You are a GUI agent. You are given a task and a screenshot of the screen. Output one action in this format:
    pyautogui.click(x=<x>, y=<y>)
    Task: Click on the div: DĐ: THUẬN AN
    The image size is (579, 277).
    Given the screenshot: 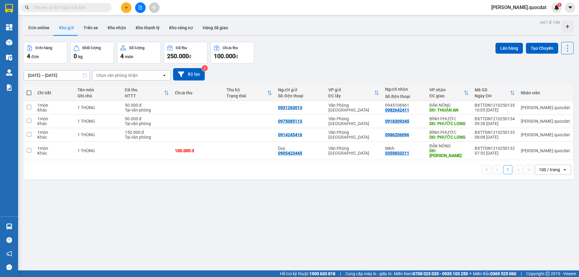 What is the action you would take?
    pyautogui.click(x=449, y=110)
    